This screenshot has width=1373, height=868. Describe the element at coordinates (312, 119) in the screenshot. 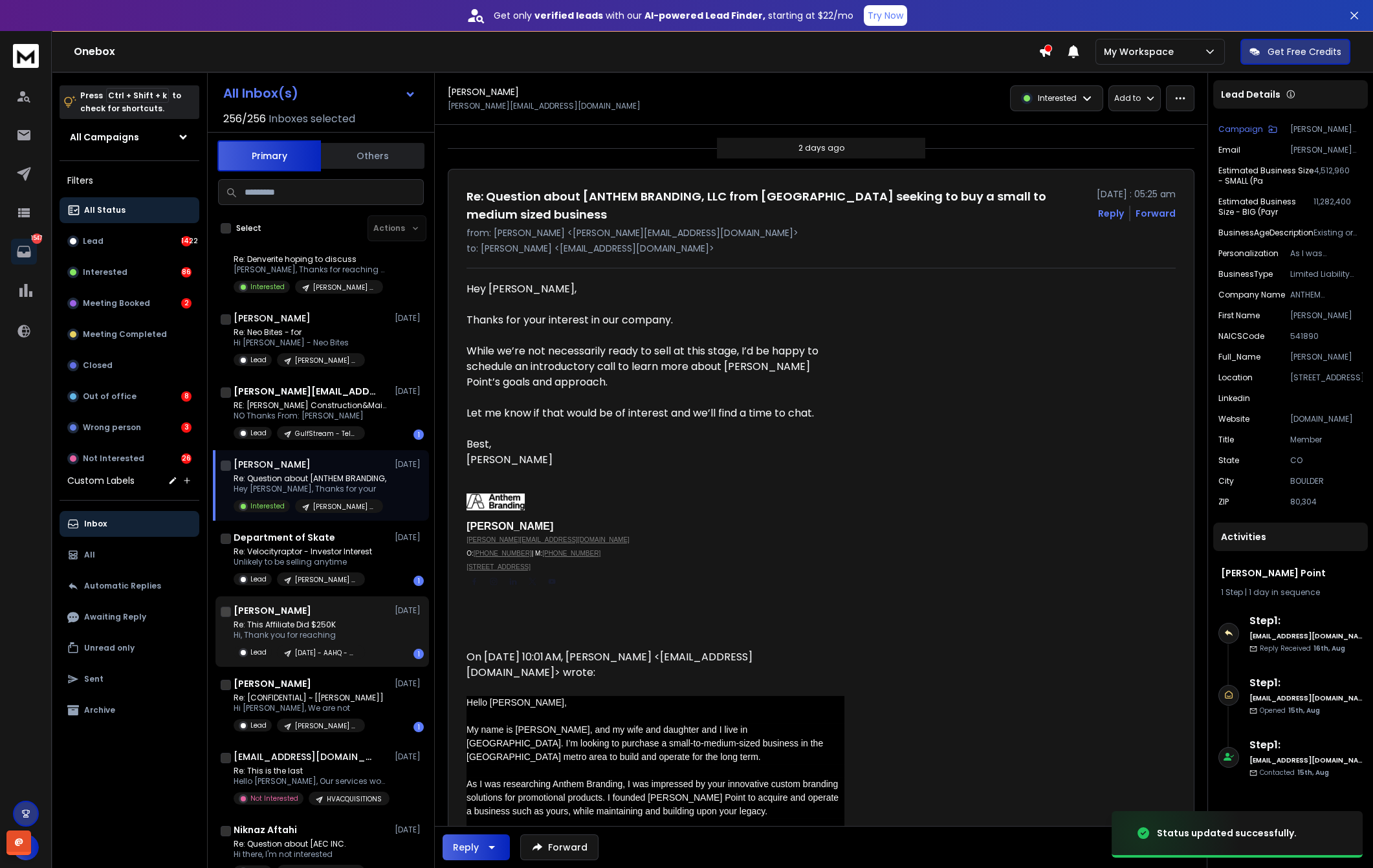

I see `h3: Inboxes selected` at that location.